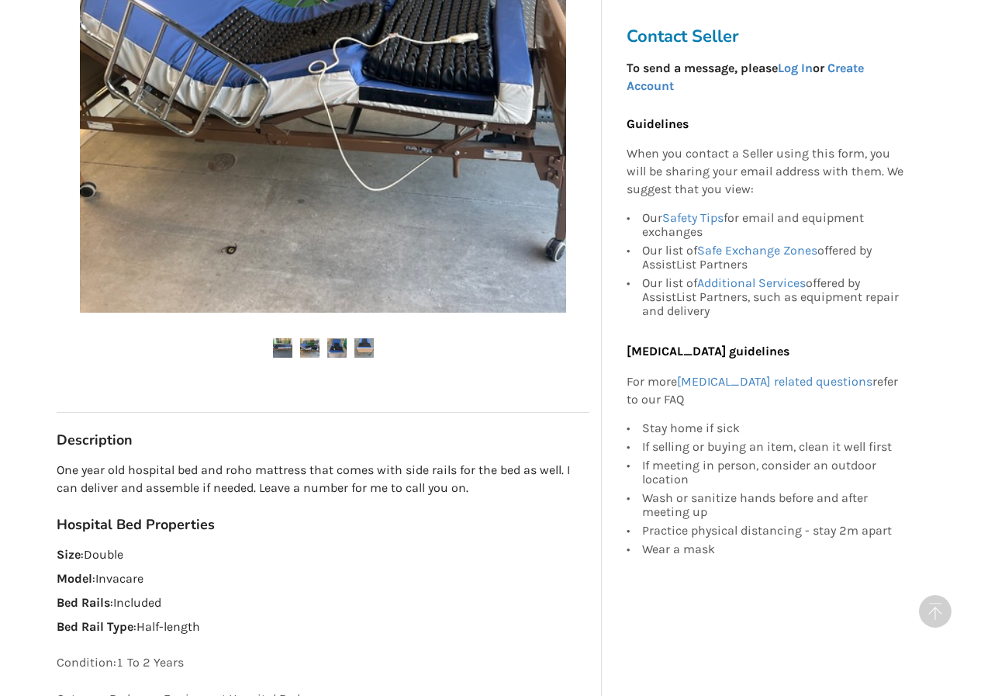 The width and height of the screenshot is (981, 696). Describe the element at coordinates (323, 555) in the screenshot. I see `p: : Double` at that location.